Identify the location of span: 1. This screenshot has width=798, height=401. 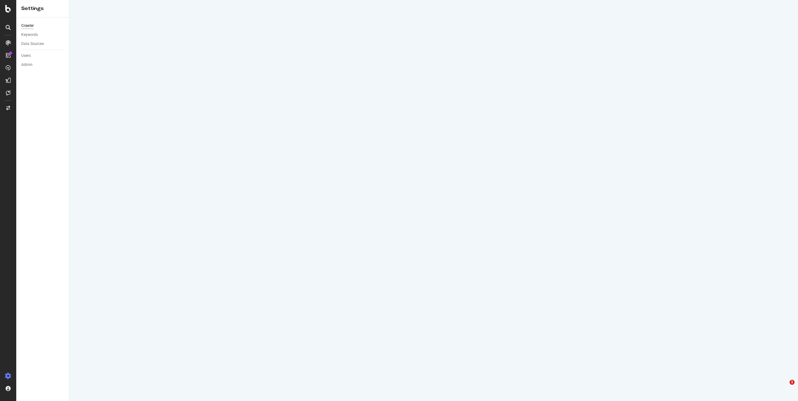
(792, 383).